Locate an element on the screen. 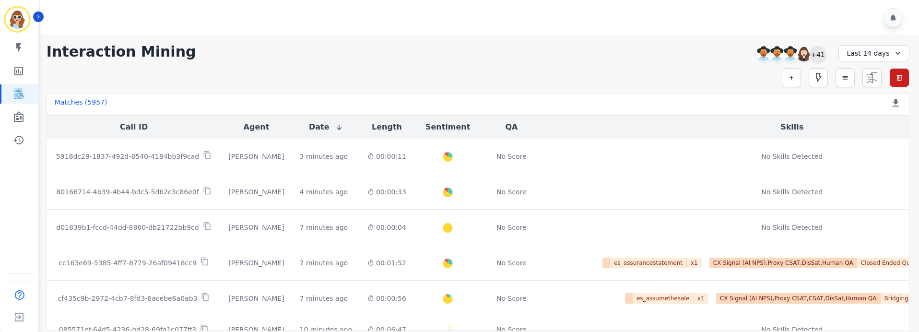 The height and width of the screenshot is (332, 919). div: 4 minutes ago is located at coordinates (324, 192).